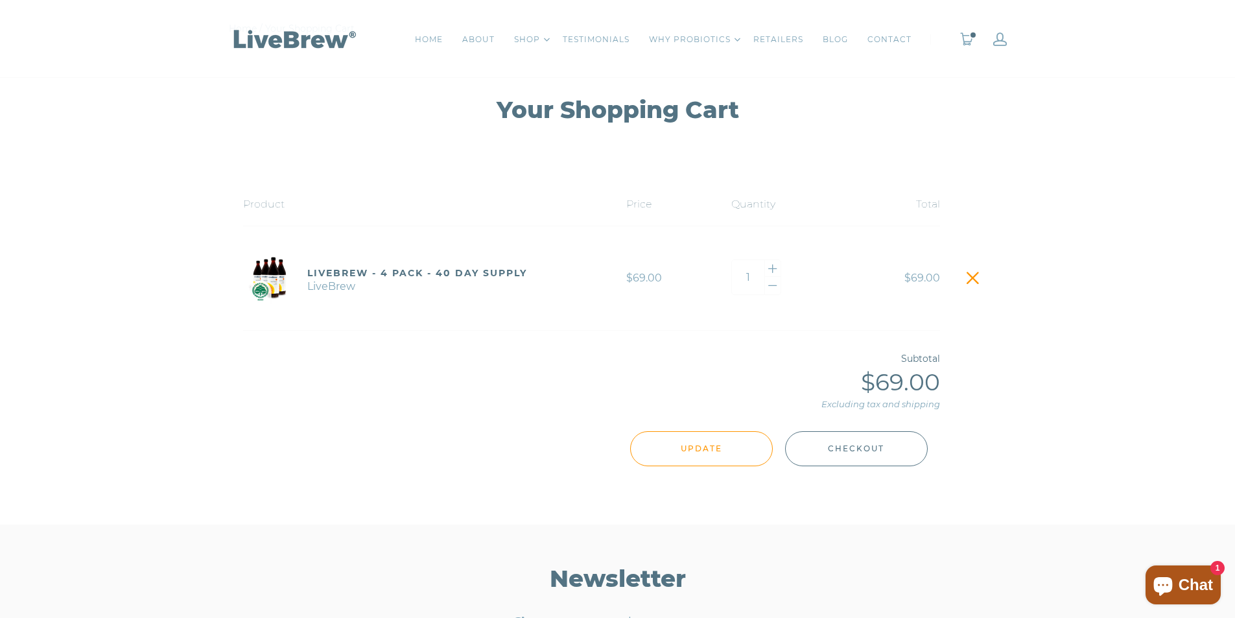 The image size is (1235, 618). I want to click on span: Checkout, so click(856, 449).